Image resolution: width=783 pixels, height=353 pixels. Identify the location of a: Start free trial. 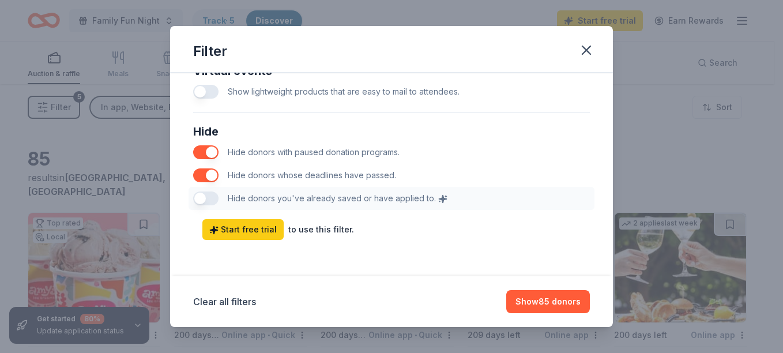
(243, 230).